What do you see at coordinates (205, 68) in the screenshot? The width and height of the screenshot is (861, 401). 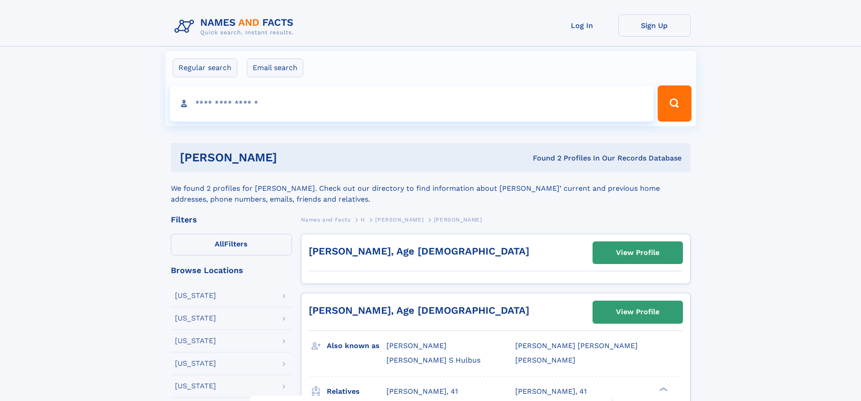 I see `label: Regular search` at bounding box center [205, 68].